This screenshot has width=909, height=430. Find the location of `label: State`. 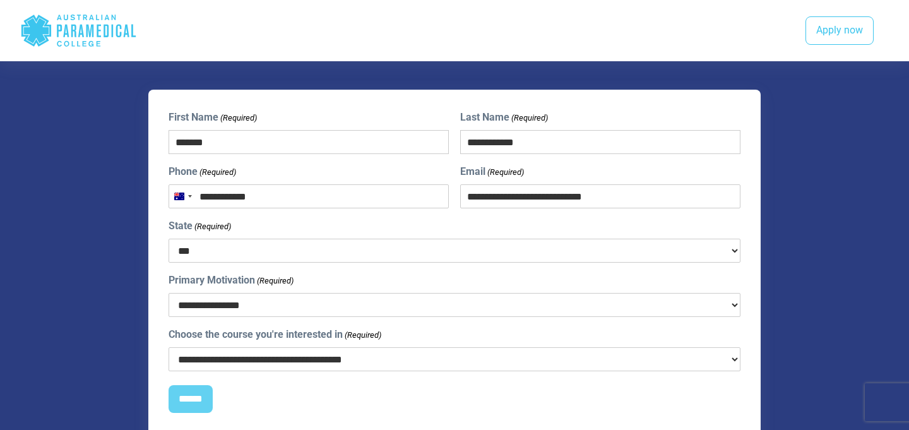

label: State is located at coordinates (199, 226).